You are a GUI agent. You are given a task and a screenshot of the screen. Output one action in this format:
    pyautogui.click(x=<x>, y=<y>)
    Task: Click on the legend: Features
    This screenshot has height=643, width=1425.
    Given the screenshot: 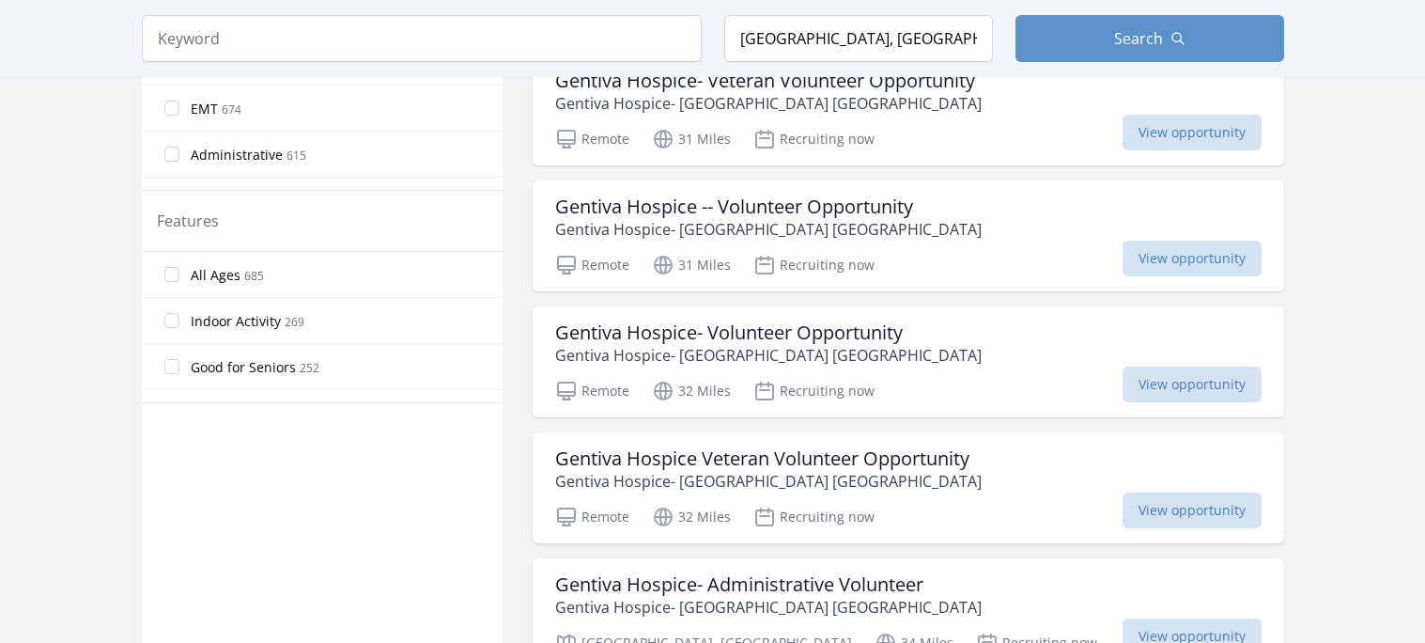 What is the action you would take?
    pyautogui.click(x=188, y=221)
    